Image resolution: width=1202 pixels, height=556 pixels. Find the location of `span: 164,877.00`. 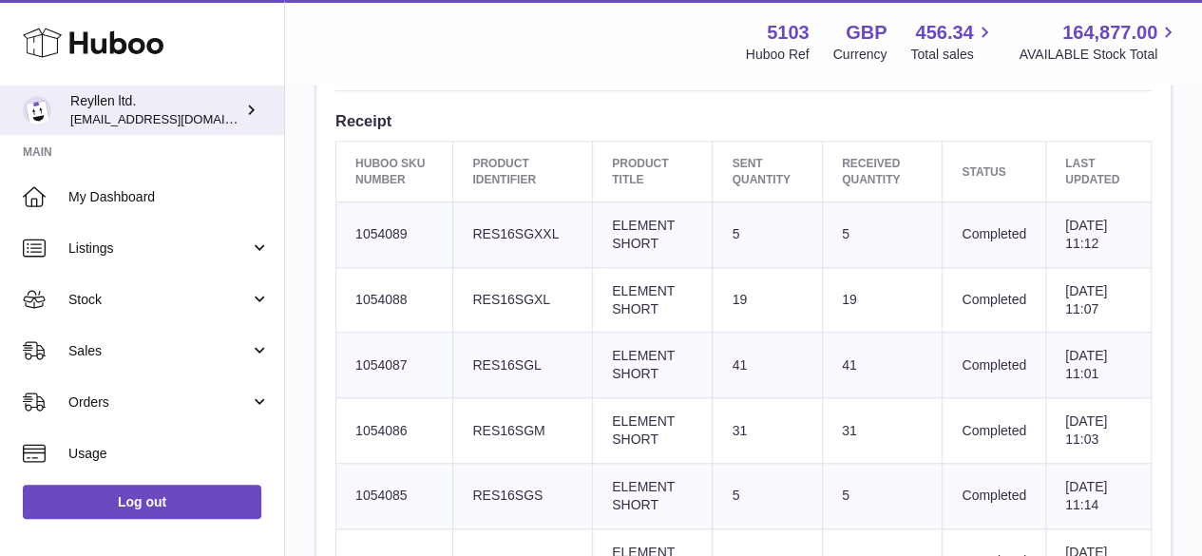

span: 164,877.00 is located at coordinates (1110, 32).